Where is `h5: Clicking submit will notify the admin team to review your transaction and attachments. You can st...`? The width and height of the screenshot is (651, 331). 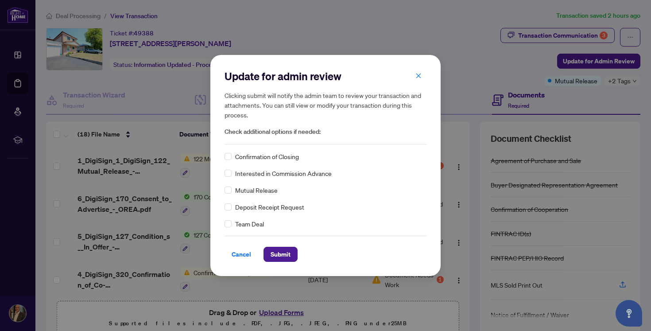
h5: Clicking submit will notify the admin team to review your transaction and attachments. You can st... is located at coordinates (326, 105).